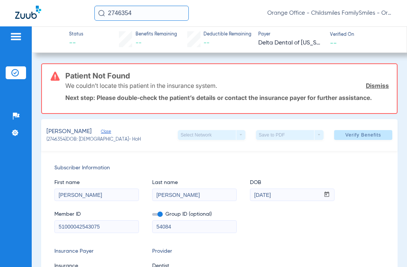 The image size is (407, 267). Describe the element at coordinates (16, 37) in the screenshot. I see `img: hamburger-icon` at that location.